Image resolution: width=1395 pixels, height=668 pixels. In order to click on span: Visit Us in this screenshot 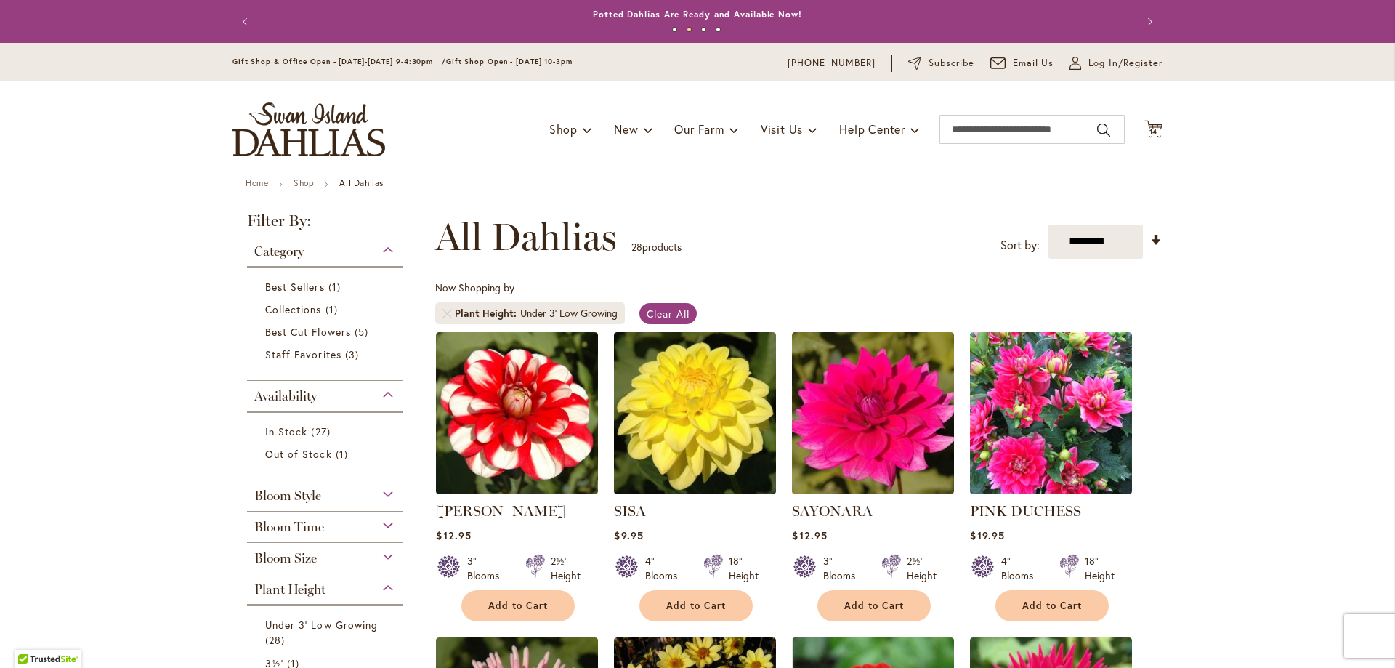, I will do `click(782, 129)`.